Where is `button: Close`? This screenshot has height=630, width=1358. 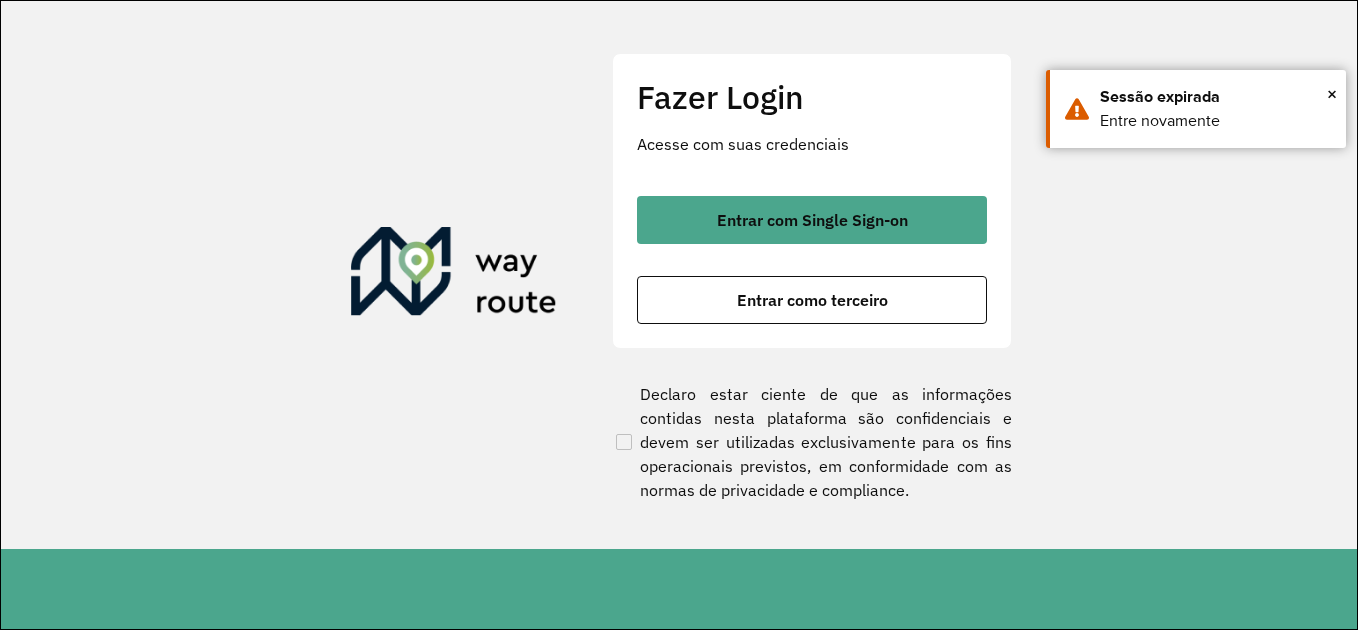
button: Close is located at coordinates (1332, 94).